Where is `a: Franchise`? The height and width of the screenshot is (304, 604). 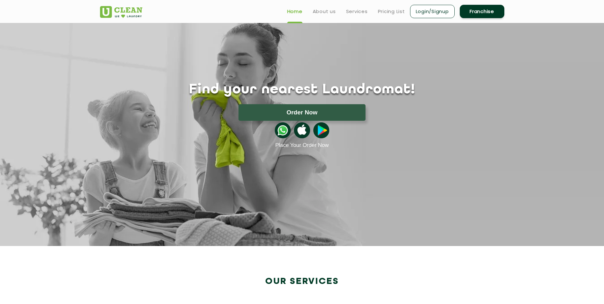 a: Franchise is located at coordinates (482, 11).